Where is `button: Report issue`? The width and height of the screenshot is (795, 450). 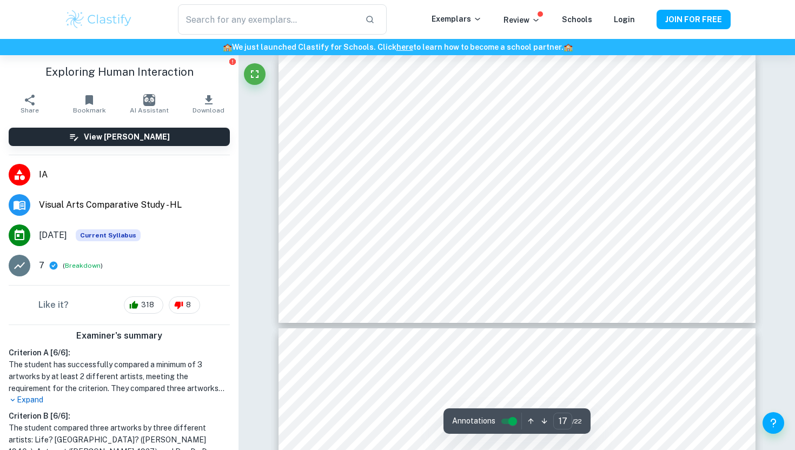
button: Report issue is located at coordinates (232, 61).